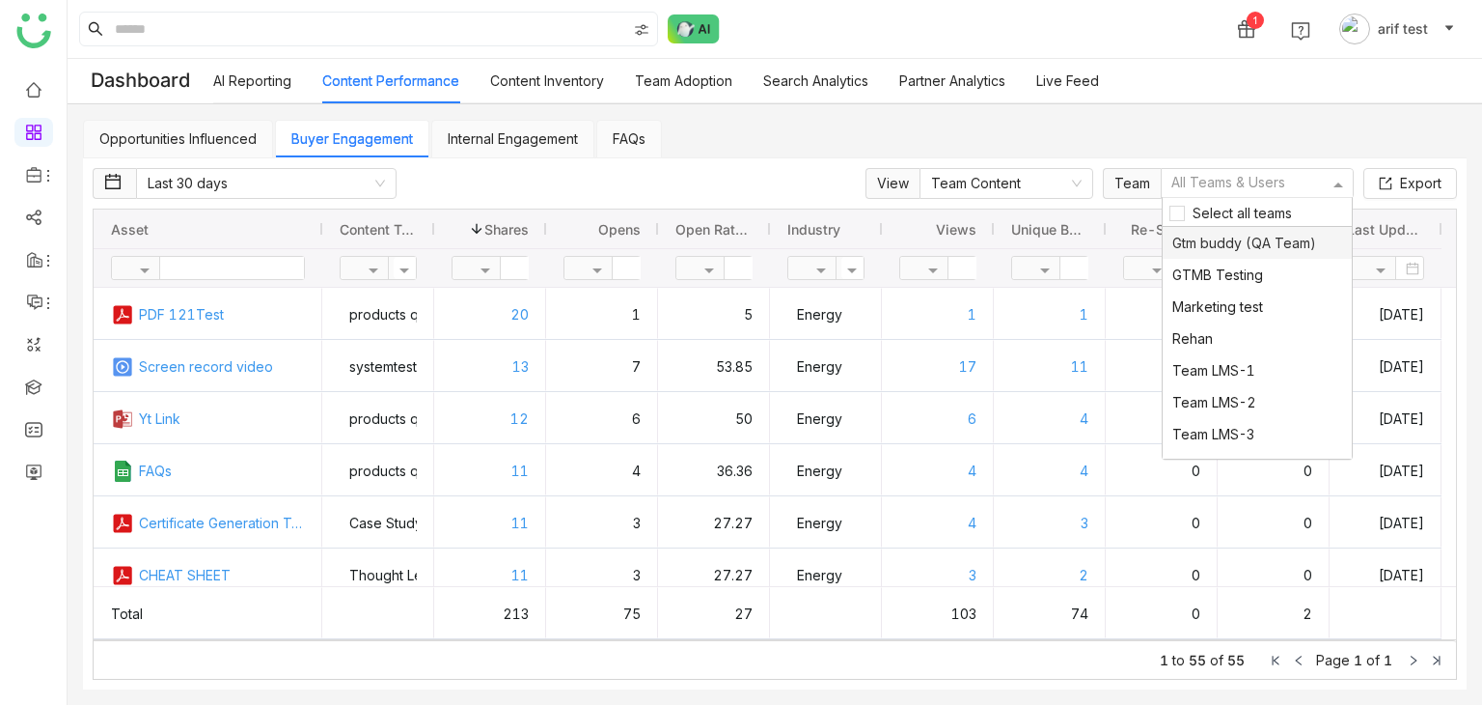  What do you see at coordinates (1214, 370) in the screenshot?
I see `span: Team LMS-1` at bounding box center [1214, 370].